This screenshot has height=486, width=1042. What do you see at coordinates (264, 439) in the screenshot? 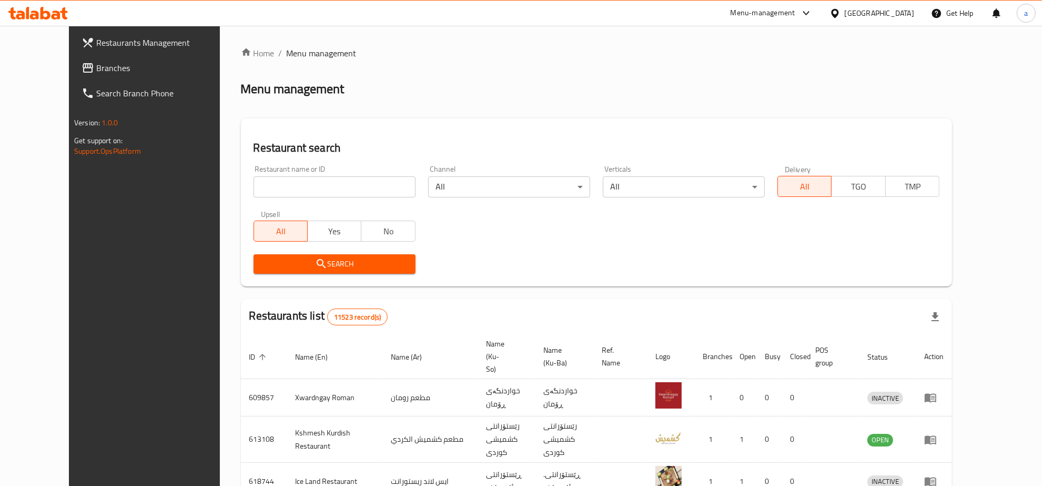
I see `td: 613108` at bounding box center [264, 439].